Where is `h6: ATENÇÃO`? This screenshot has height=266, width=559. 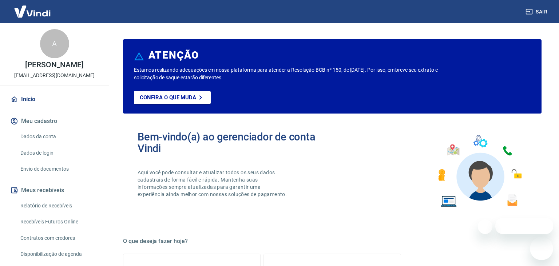
h6: ATENÇÃO is located at coordinates (174, 55).